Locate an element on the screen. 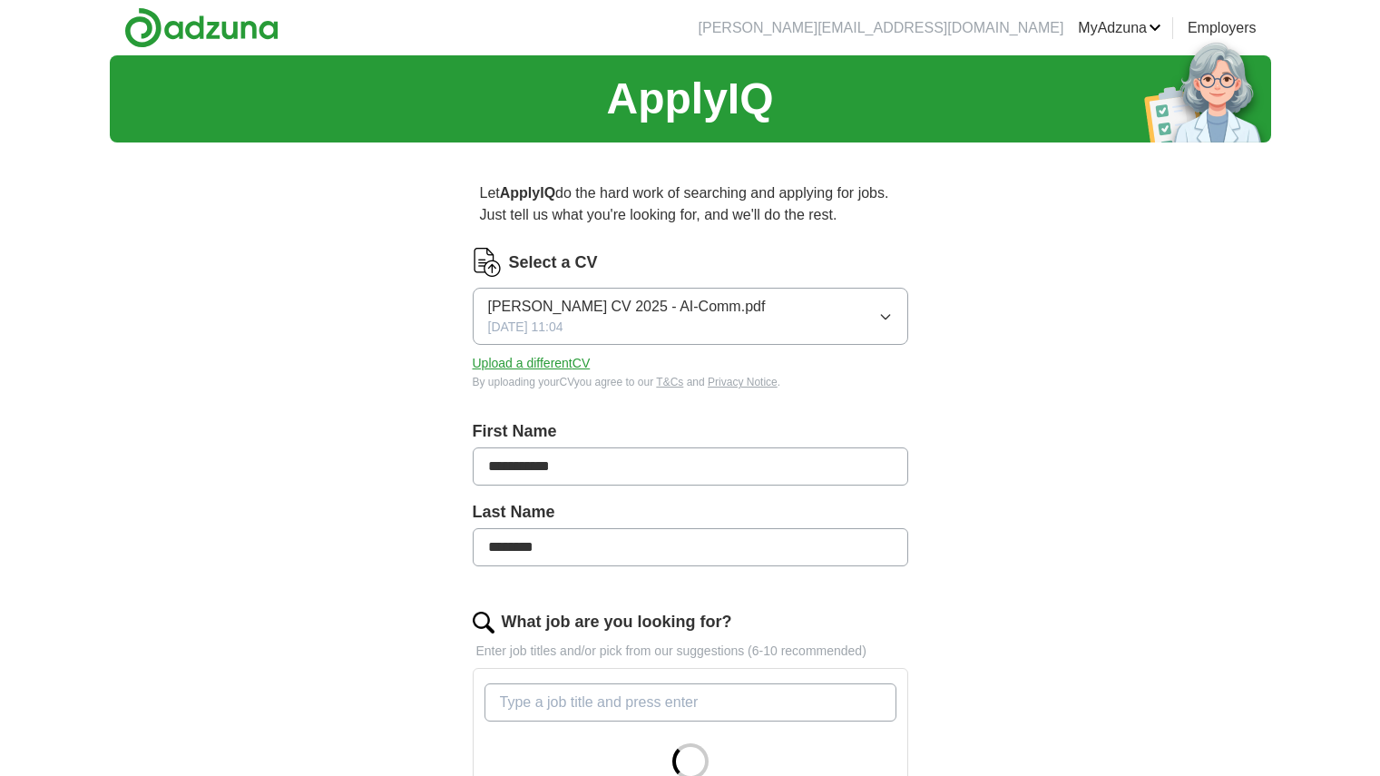 Image resolution: width=1380 pixels, height=776 pixels. img: search.png is located at coordinates (484, 622).